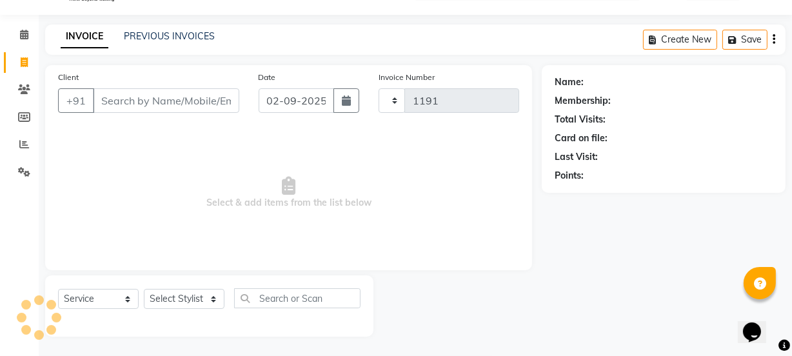  What do you see at coordinates (569, 176) in the screenshot?
I see `div: Points:` at bounding box center [569, 176].